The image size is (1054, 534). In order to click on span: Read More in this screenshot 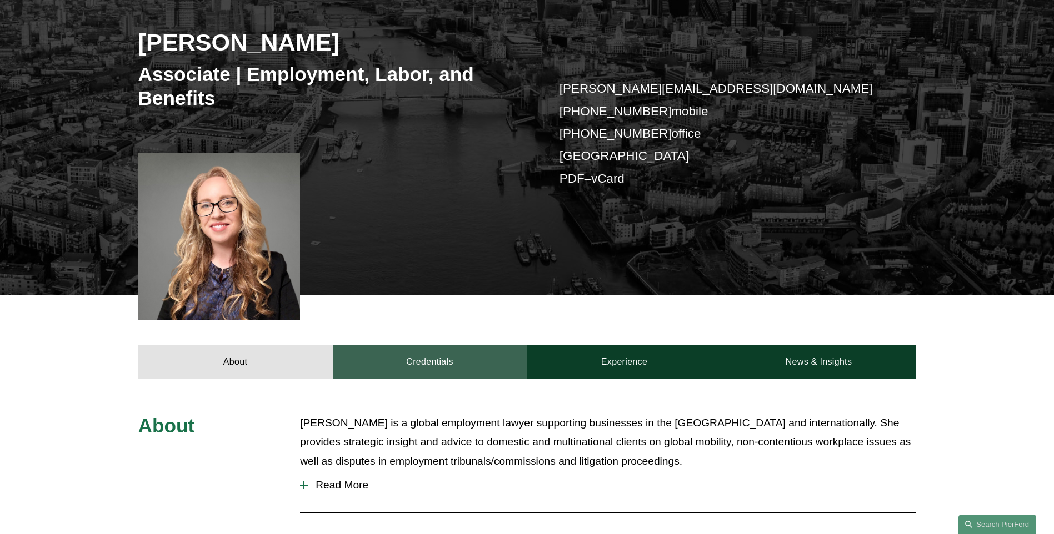, I will do `click(612, 486)`.